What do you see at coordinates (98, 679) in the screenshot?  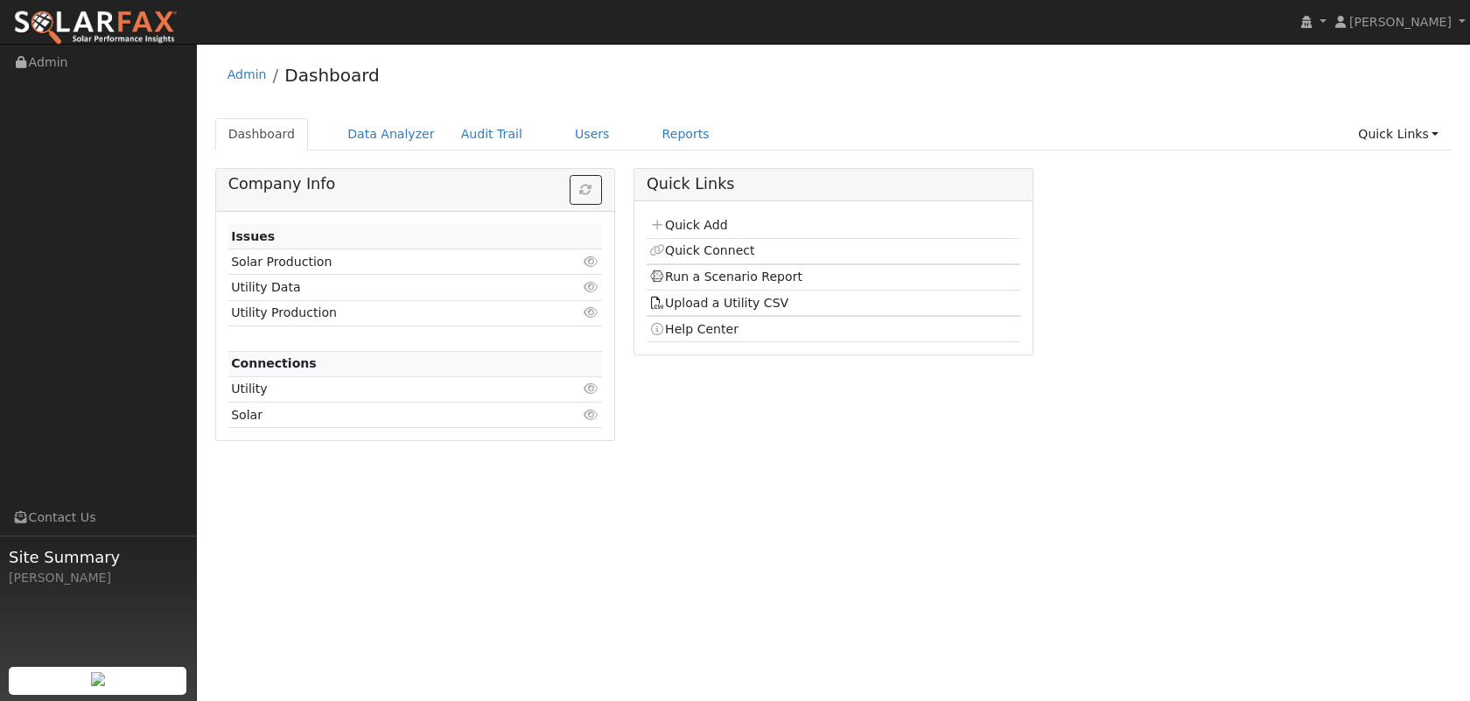 I see `img: retrieve` at bounding box center [98, 679].